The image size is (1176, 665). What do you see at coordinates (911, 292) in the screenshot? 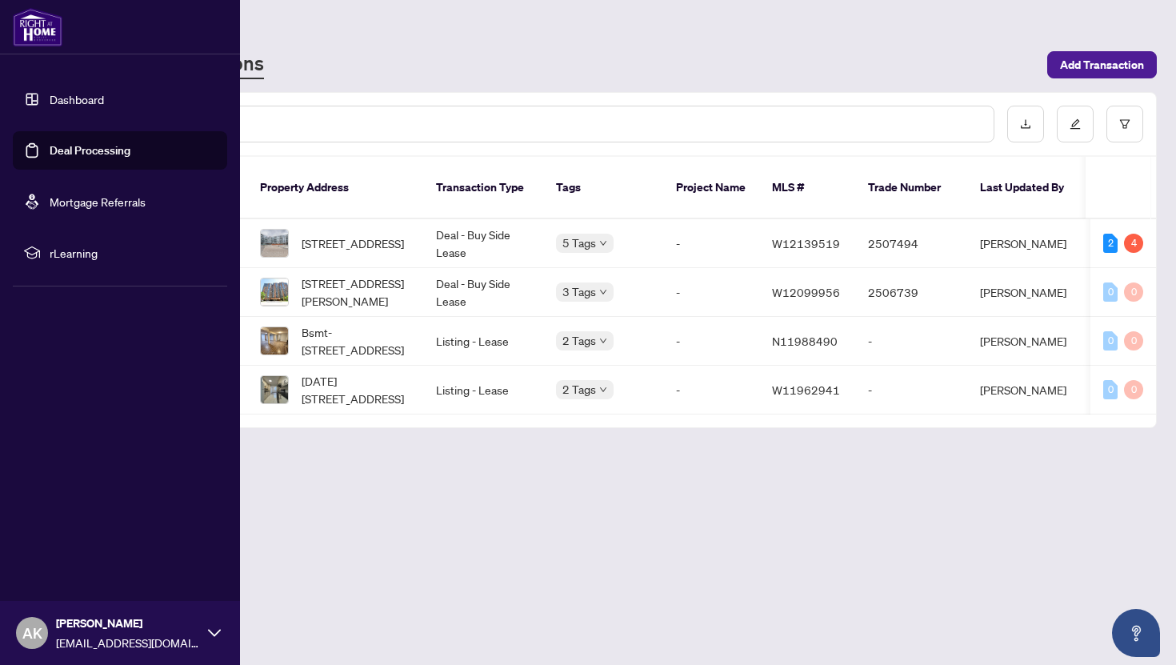
I see `td: 2506739` at bounding box center [911, 292].